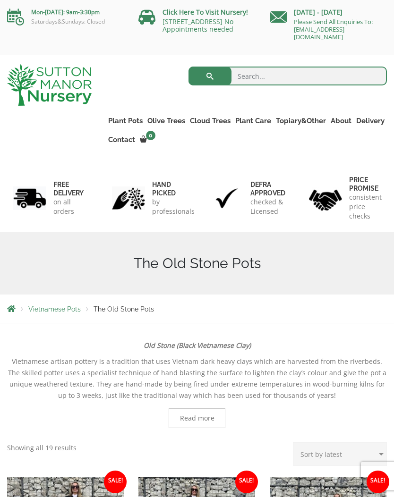 The width and height of the screenshot is (394, 497). I want to click on p: Showing all 19 results, so click(42, 448).